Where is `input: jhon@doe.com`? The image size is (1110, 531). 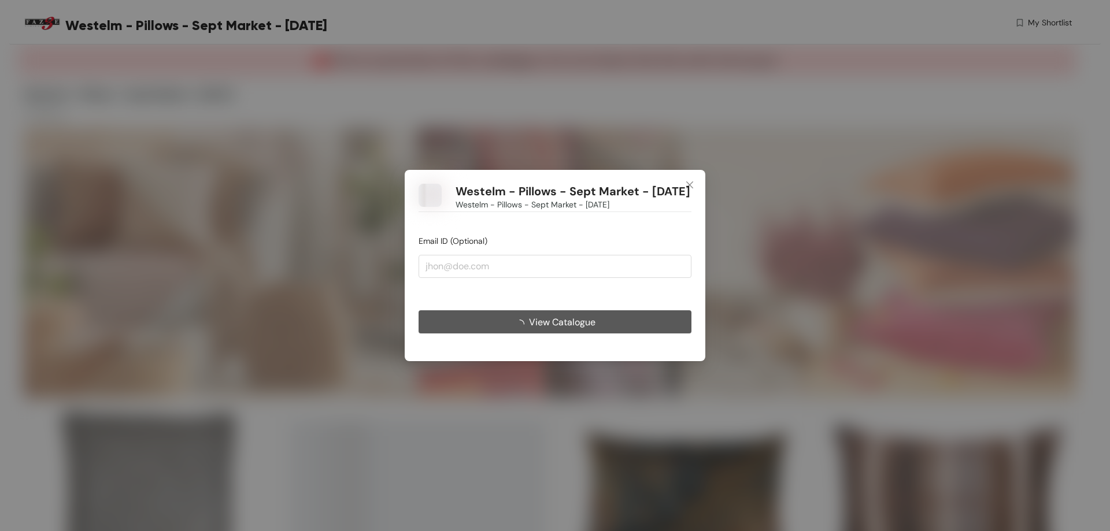 input: jhon@doe.com is located at coordinates (555, 266).